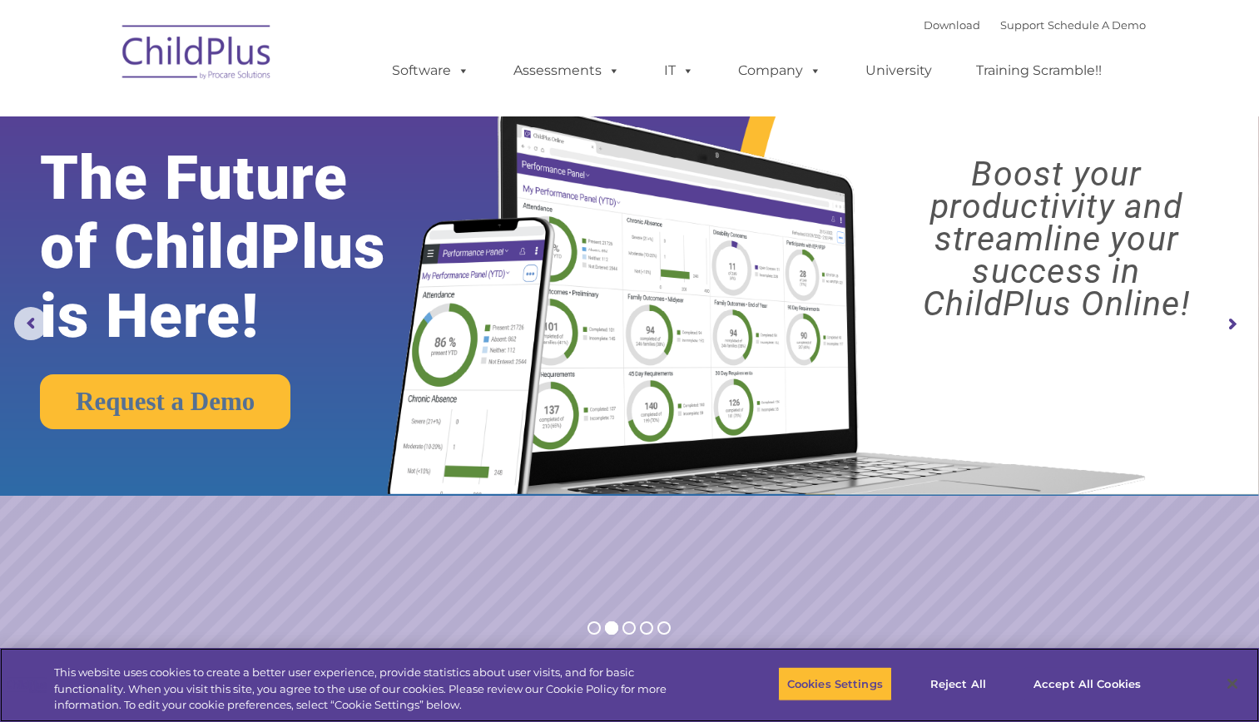 The width and height of the screenshot is (1259, 722). What do you see at coordinates (835, 684) in the screenshot?
I see `button: Cookies Settings` at bounding box center [835, 684].